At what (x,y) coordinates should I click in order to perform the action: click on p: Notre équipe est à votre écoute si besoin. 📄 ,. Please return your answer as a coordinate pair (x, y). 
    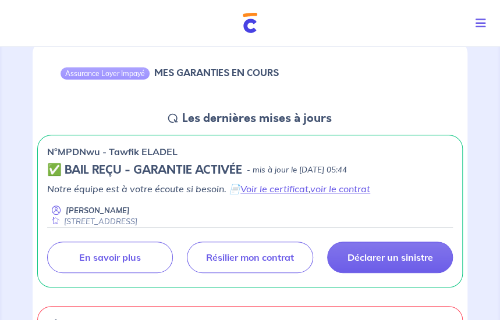
    Looking at the image, I should click on (250, 189).